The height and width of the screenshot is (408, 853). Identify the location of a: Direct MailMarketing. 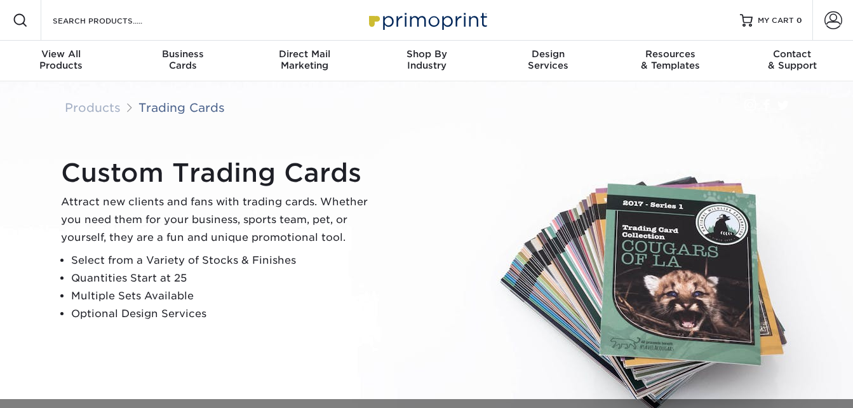
(305, 61).